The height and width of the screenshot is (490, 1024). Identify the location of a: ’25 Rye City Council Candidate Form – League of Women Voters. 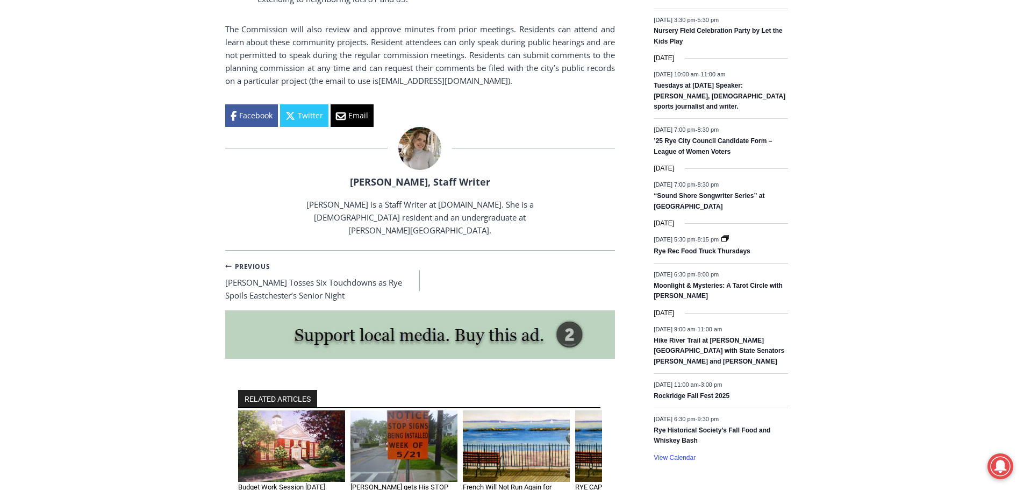
(713, 146).